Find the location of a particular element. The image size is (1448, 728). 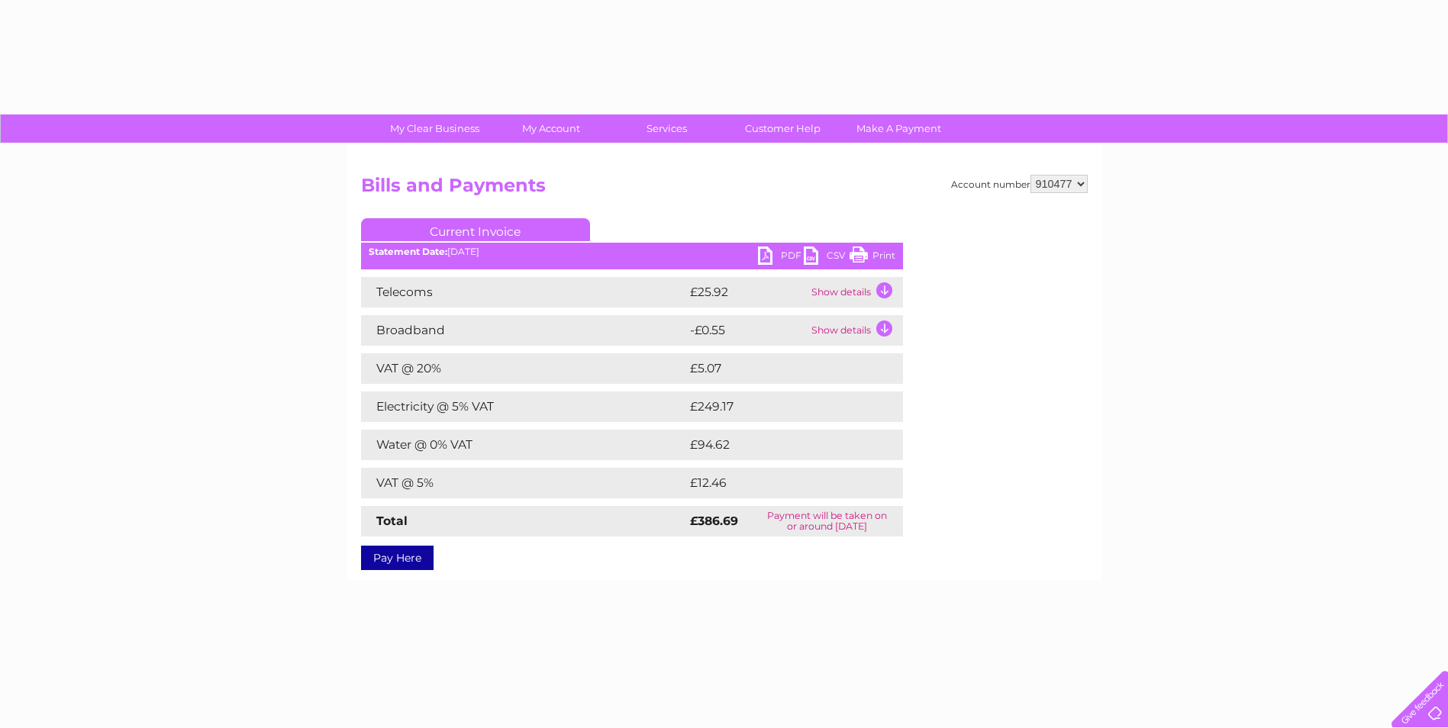

td: -£0.55 is located at coordinates (747, 331).